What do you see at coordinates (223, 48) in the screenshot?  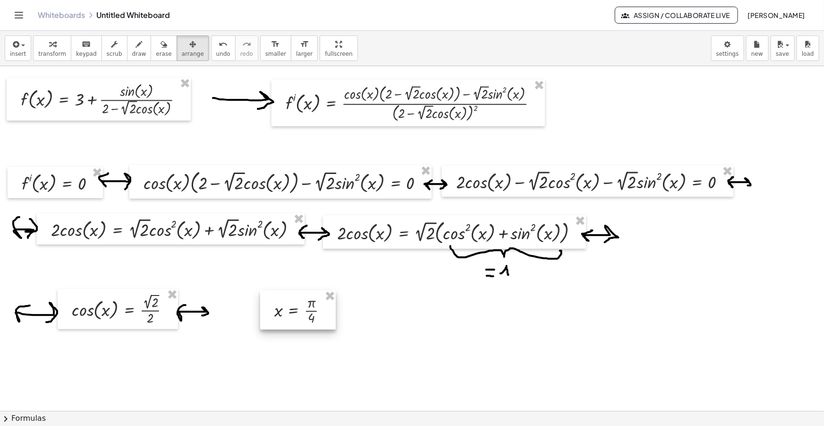 I see `button: undoundo` at bounding box center [223, 48].